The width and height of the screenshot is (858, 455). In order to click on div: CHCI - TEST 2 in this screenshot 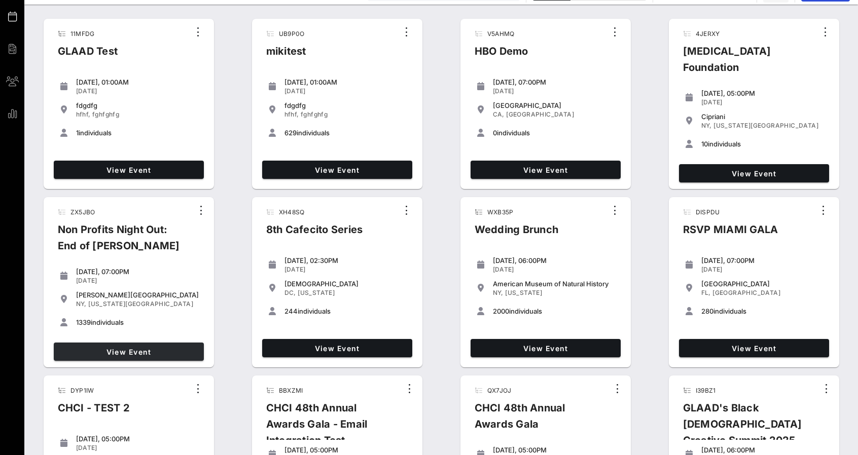, I will do `click(94, 412)`.